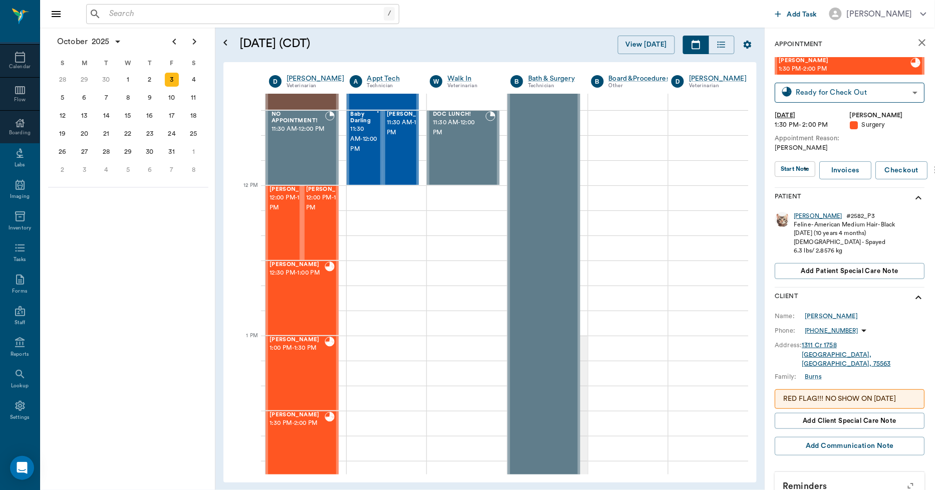  I want to click on button: Checkout, so click(902, 170).